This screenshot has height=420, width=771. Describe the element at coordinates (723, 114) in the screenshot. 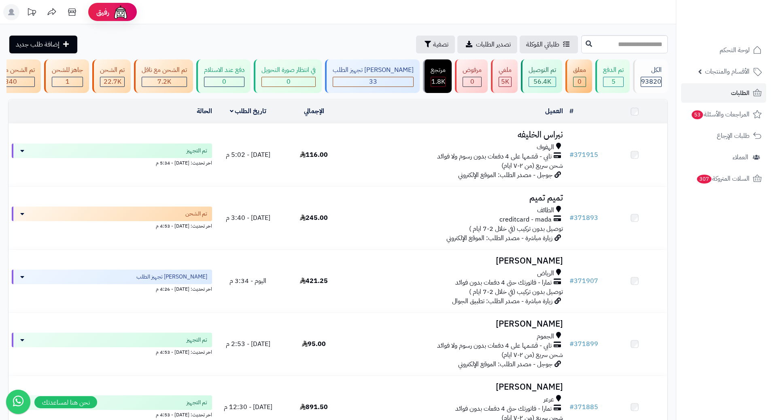

I see `a: المراجعات والأسئلة53` at that location.